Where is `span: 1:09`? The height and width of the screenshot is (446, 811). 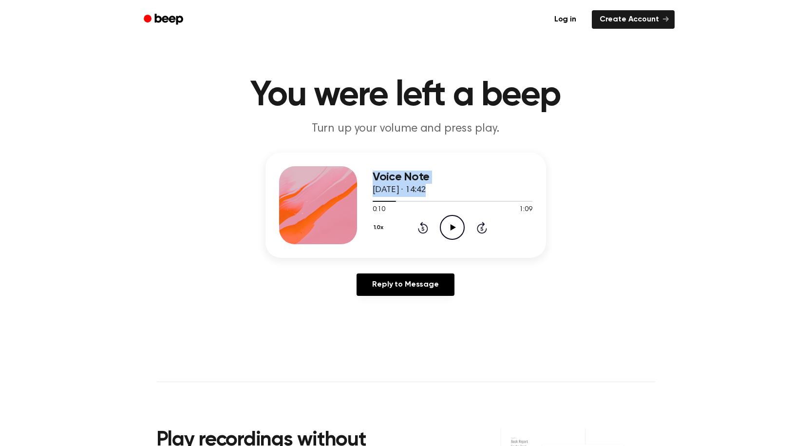
span: 1:09 is located at coordinates (526, 210).